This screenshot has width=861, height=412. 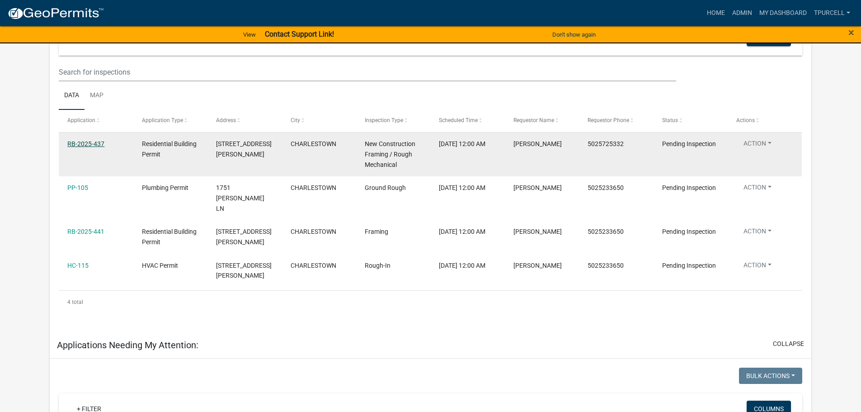 I want to click on span: 5025725332, so click(x=606, y=144).